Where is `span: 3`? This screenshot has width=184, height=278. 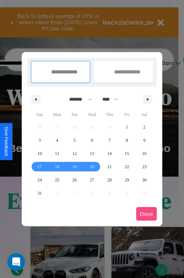 span: 3 is located at coordinates (40, 140).